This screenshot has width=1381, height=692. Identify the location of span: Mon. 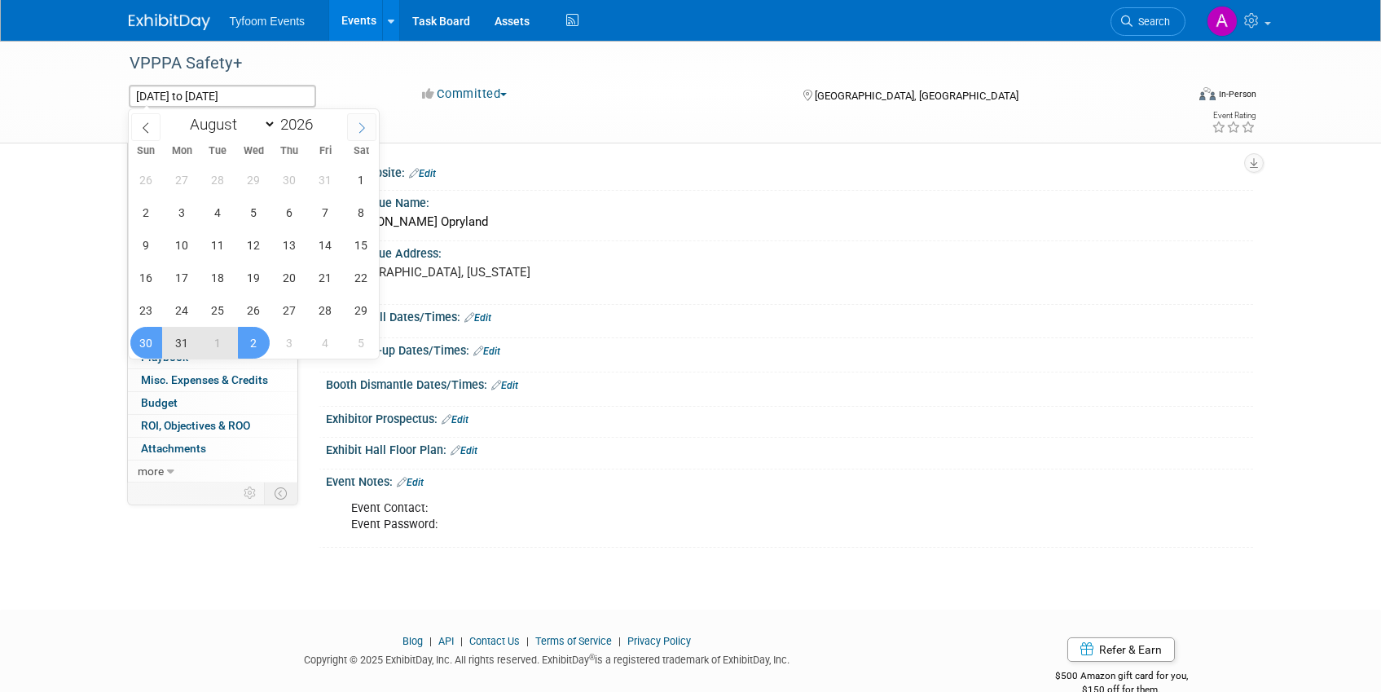
(182, 151).